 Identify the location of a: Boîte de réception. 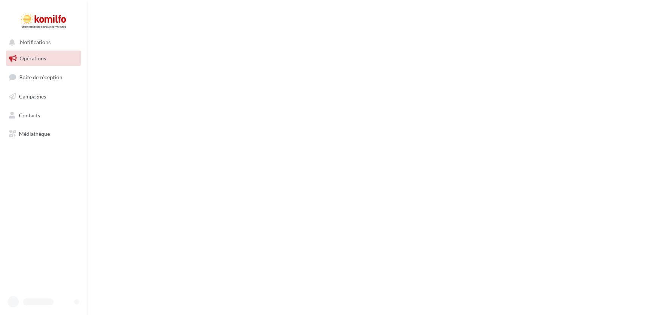
(43, 77).